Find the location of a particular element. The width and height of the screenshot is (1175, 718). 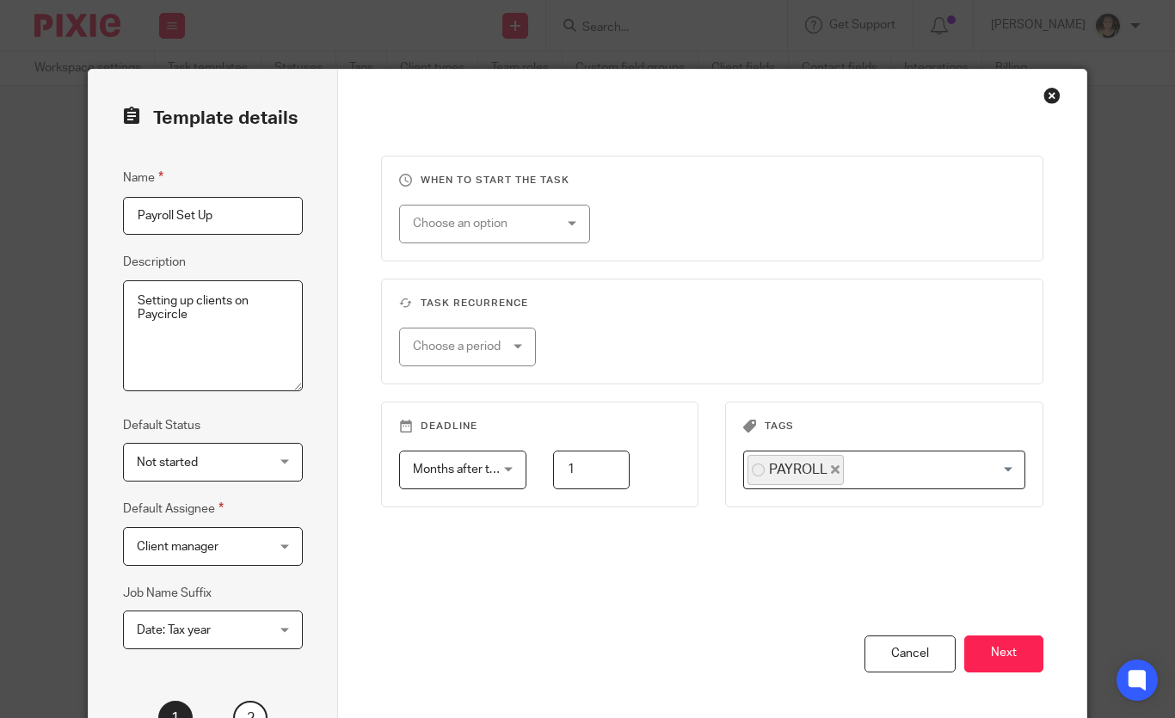

h3: Tags is located at coordinates (883, 427).